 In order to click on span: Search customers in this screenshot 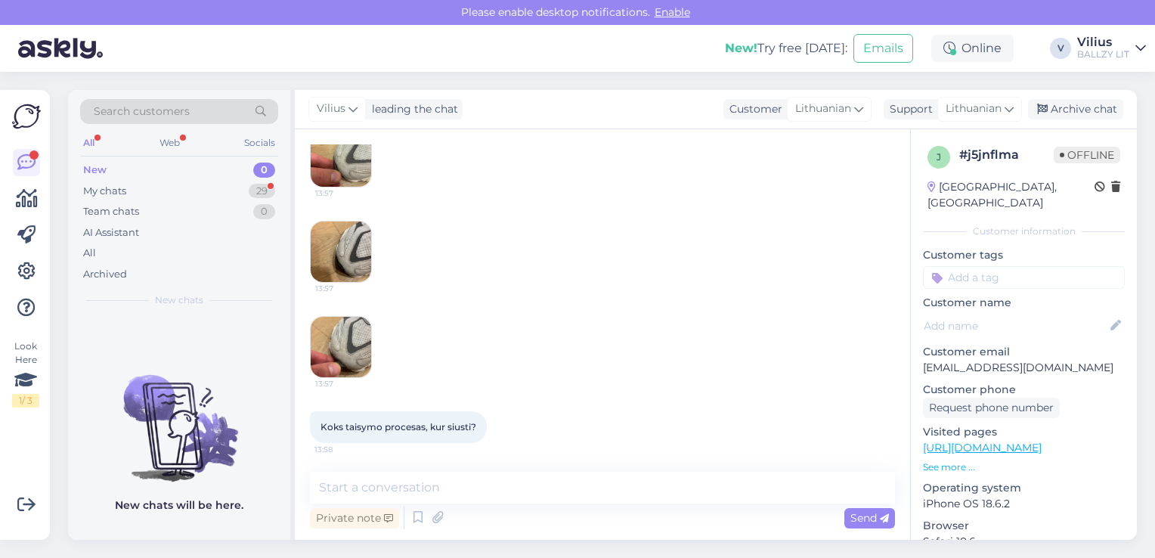, I will do `click(141, 111)`.